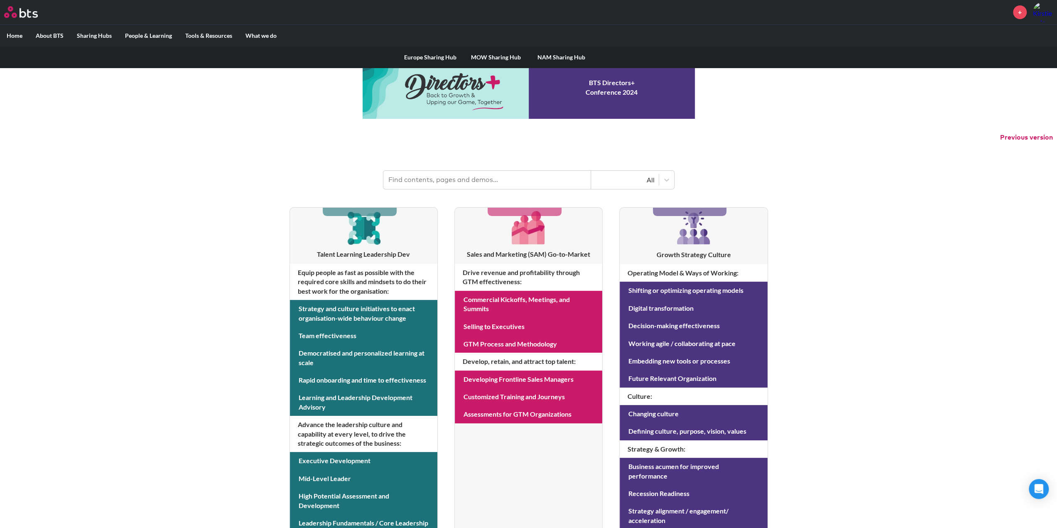 The height and width of the screenshot is (528, 1057). I want to click on input: Find contents, pages and demos..., so click(487, 180).